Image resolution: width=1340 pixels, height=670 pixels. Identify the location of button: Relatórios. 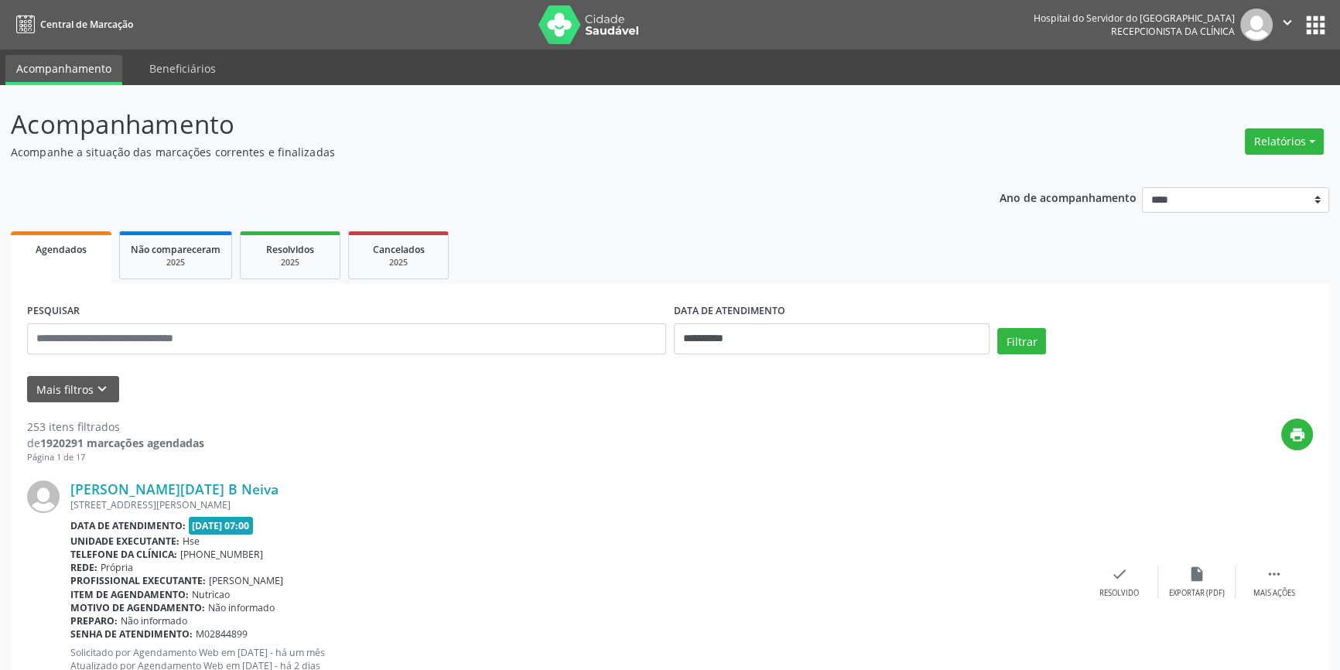
(1285, 142).